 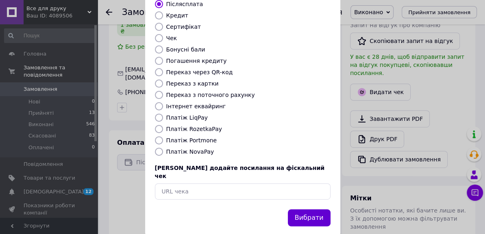 I want to click on label: Переказ з картки, so click(x=192, y=84).